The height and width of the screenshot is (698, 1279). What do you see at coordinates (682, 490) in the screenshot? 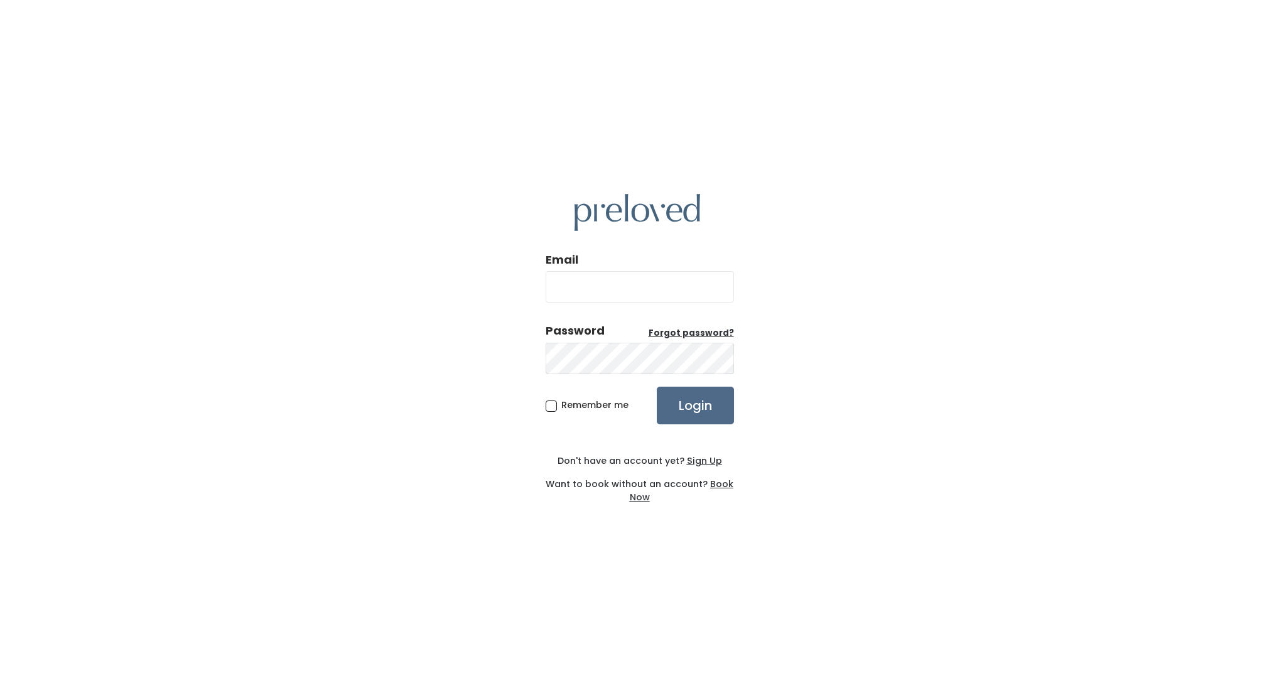
I see `u: Book Now` at bounding box center [682, 490].